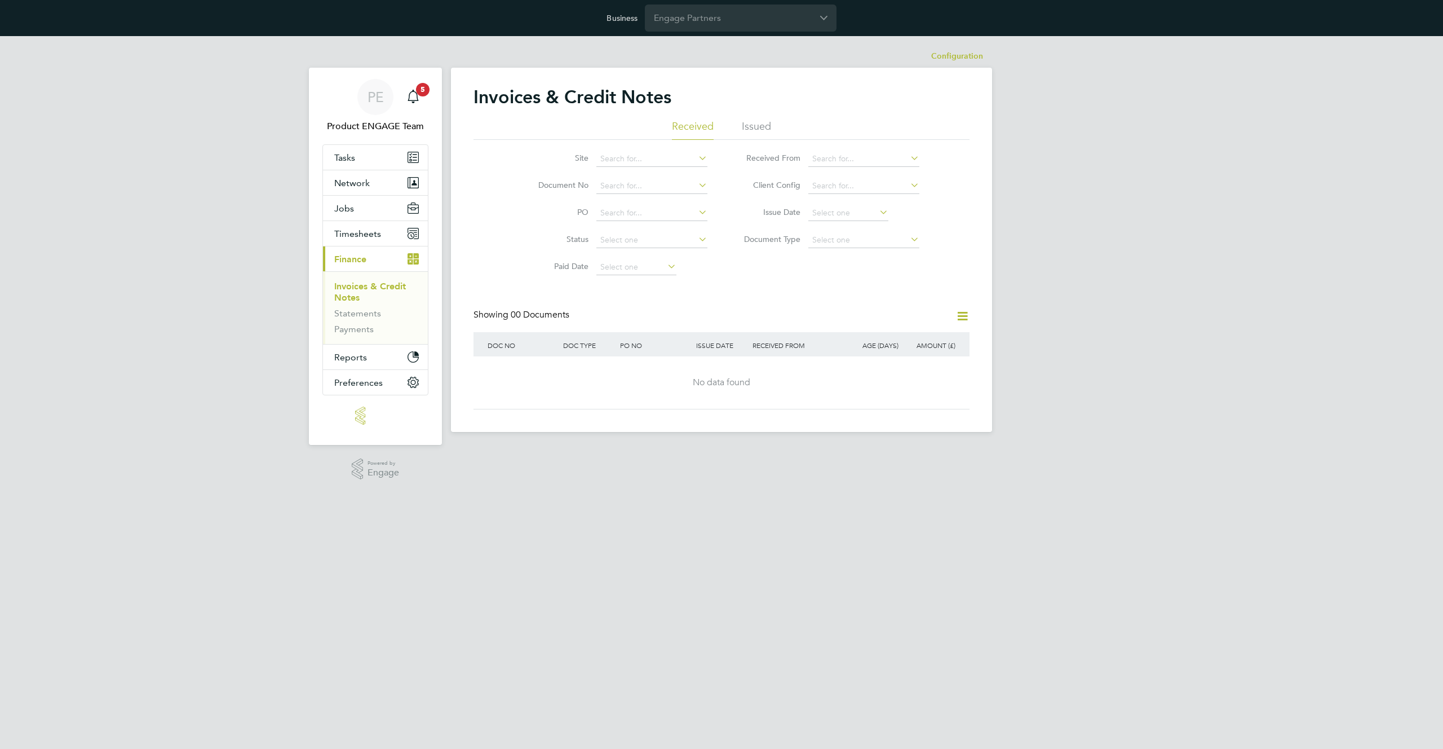 This screenshot has width=1443, height=749. Describe the element at coordinates (351, 357) in the screenshot. I see `span: Reports` at that location.